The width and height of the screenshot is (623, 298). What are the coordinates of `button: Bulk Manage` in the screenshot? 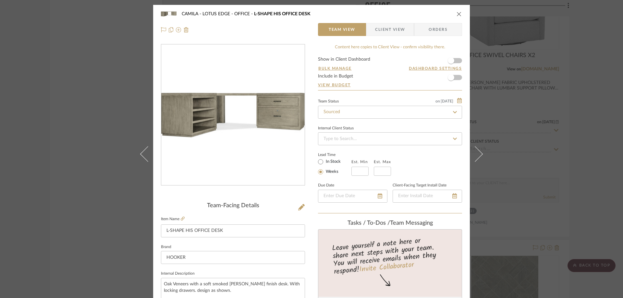 It's located at (335, 68).